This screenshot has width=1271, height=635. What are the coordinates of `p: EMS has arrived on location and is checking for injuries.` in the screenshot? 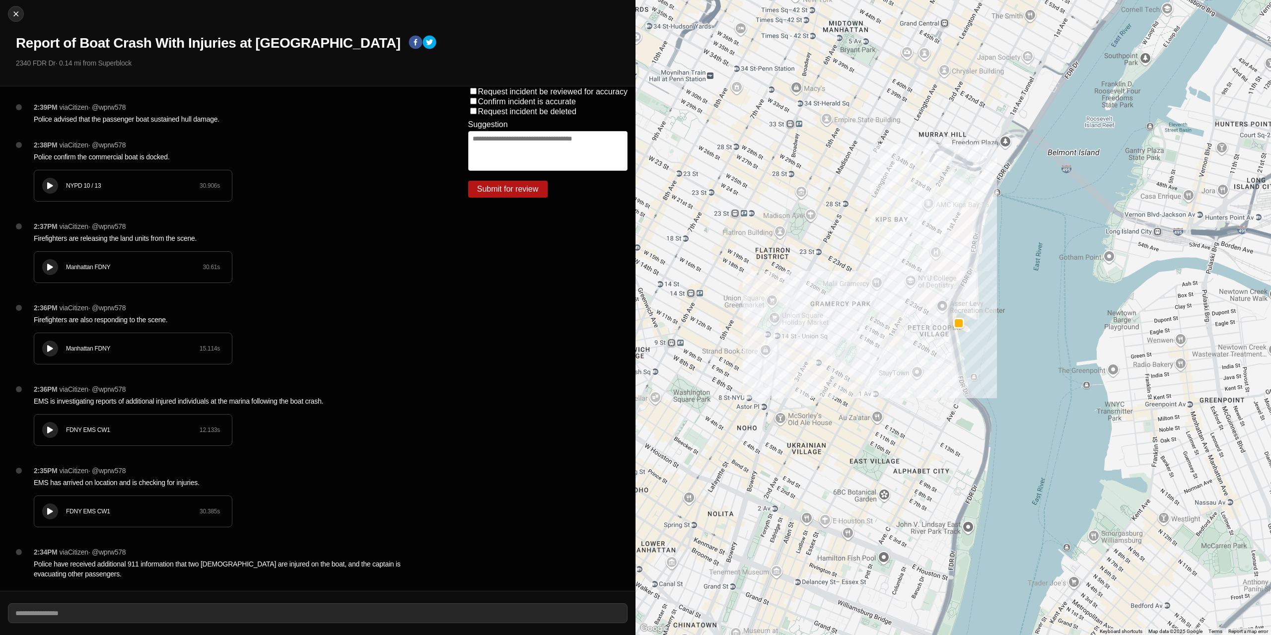 It's located at (231, 482).